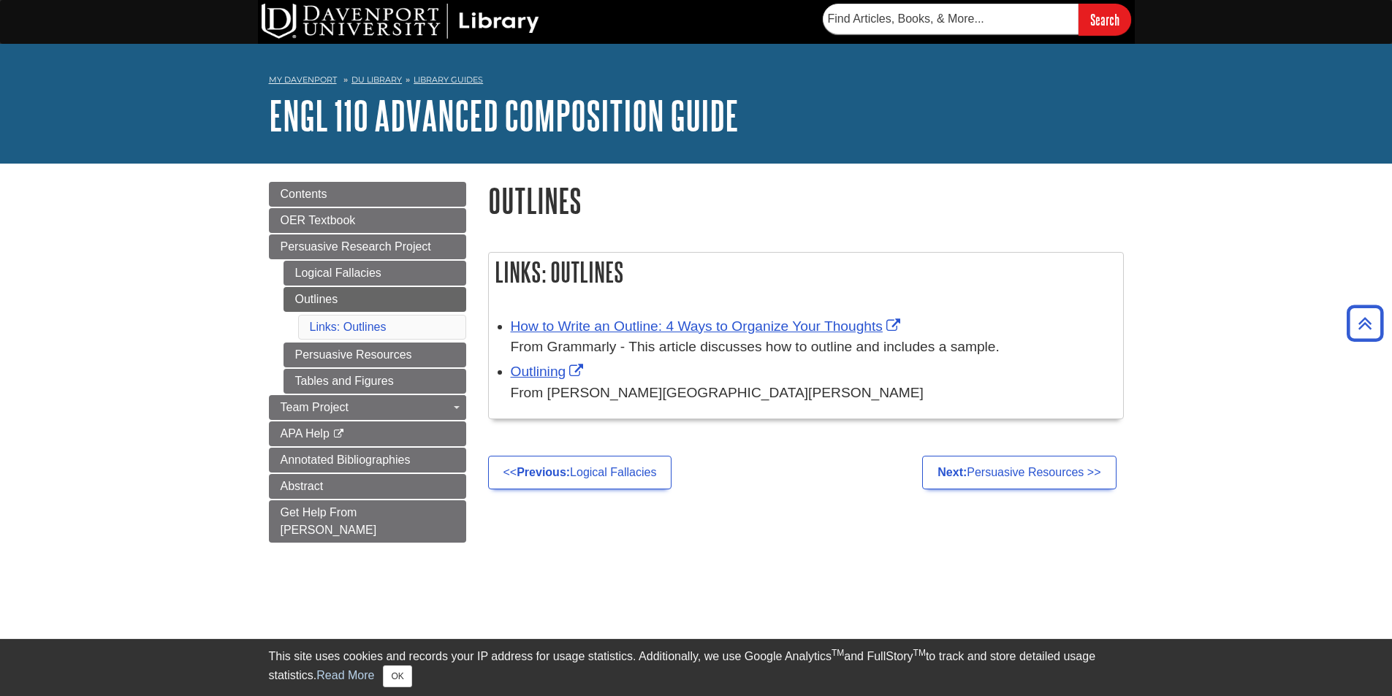 The height and width of the screenshot is (696, 1392). I want to click on nav: breadcrumb, so click(696, 82).